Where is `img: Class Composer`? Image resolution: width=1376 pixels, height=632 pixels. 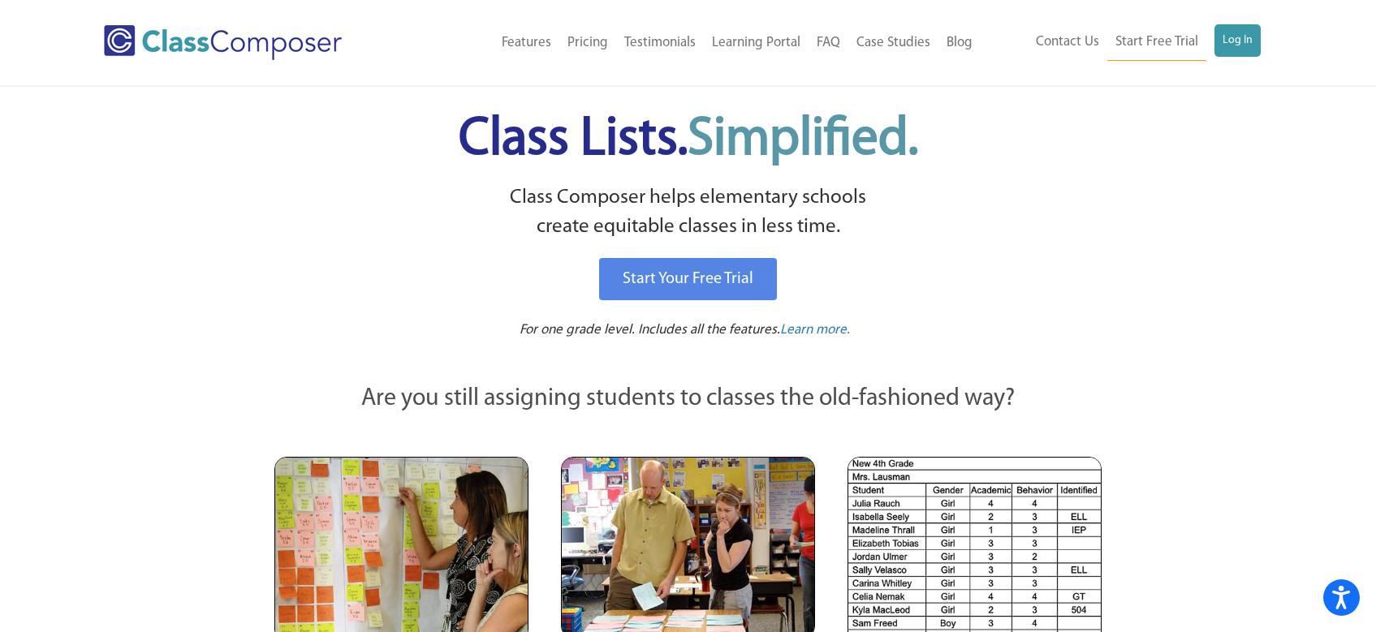
img: Class Composer is located at coordinates (222, 42).